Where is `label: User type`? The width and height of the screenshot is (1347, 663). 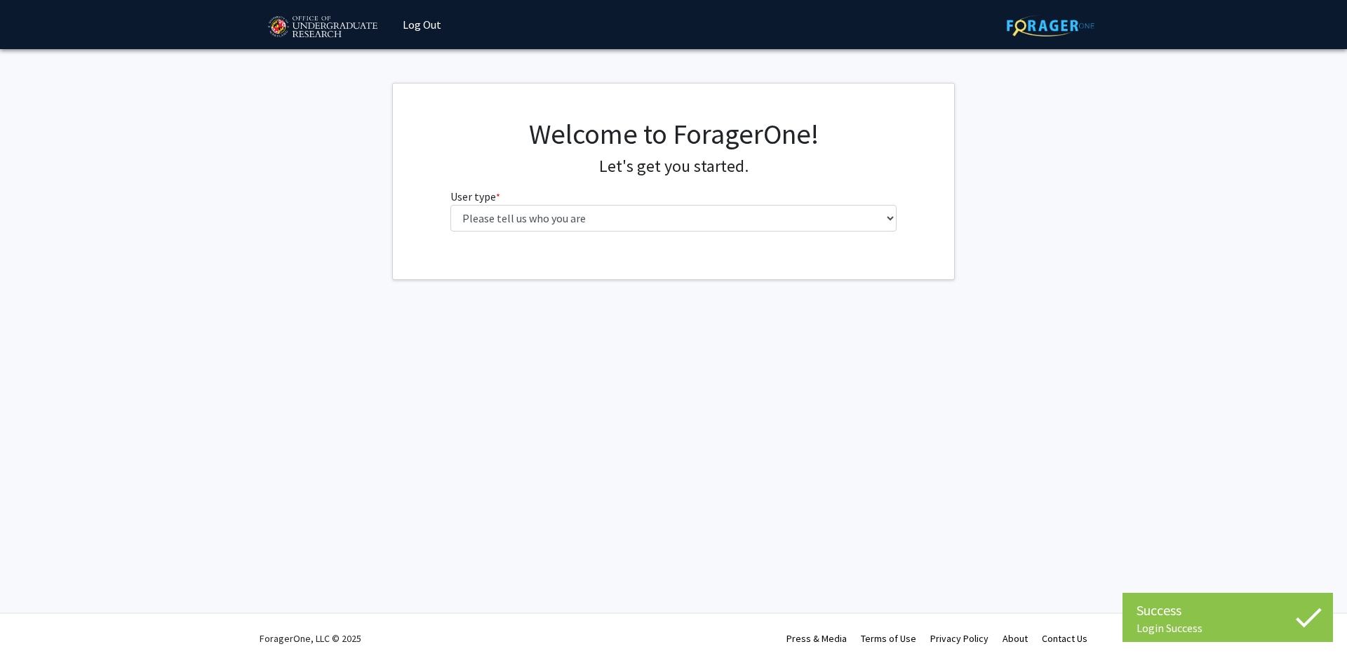
label: User type is located at coordinates (475, 196).